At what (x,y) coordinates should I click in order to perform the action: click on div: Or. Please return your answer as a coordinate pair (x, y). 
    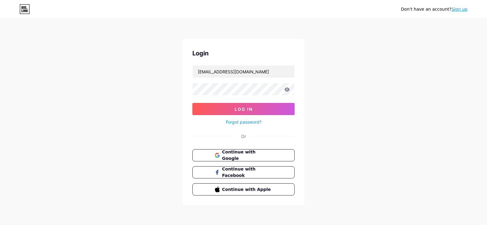
    Looking at the image, I should click on (243, 136).